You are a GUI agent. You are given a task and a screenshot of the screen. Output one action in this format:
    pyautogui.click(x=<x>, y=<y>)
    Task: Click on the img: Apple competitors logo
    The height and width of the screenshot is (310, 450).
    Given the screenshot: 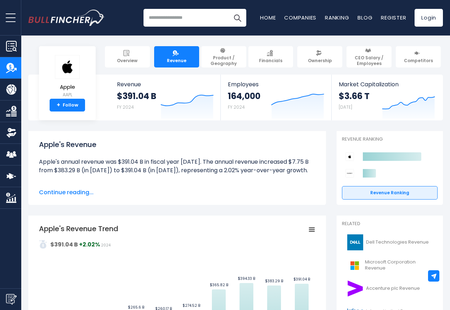 What is the action you would take?
    pyautogui.click(x=350, y=156)
    